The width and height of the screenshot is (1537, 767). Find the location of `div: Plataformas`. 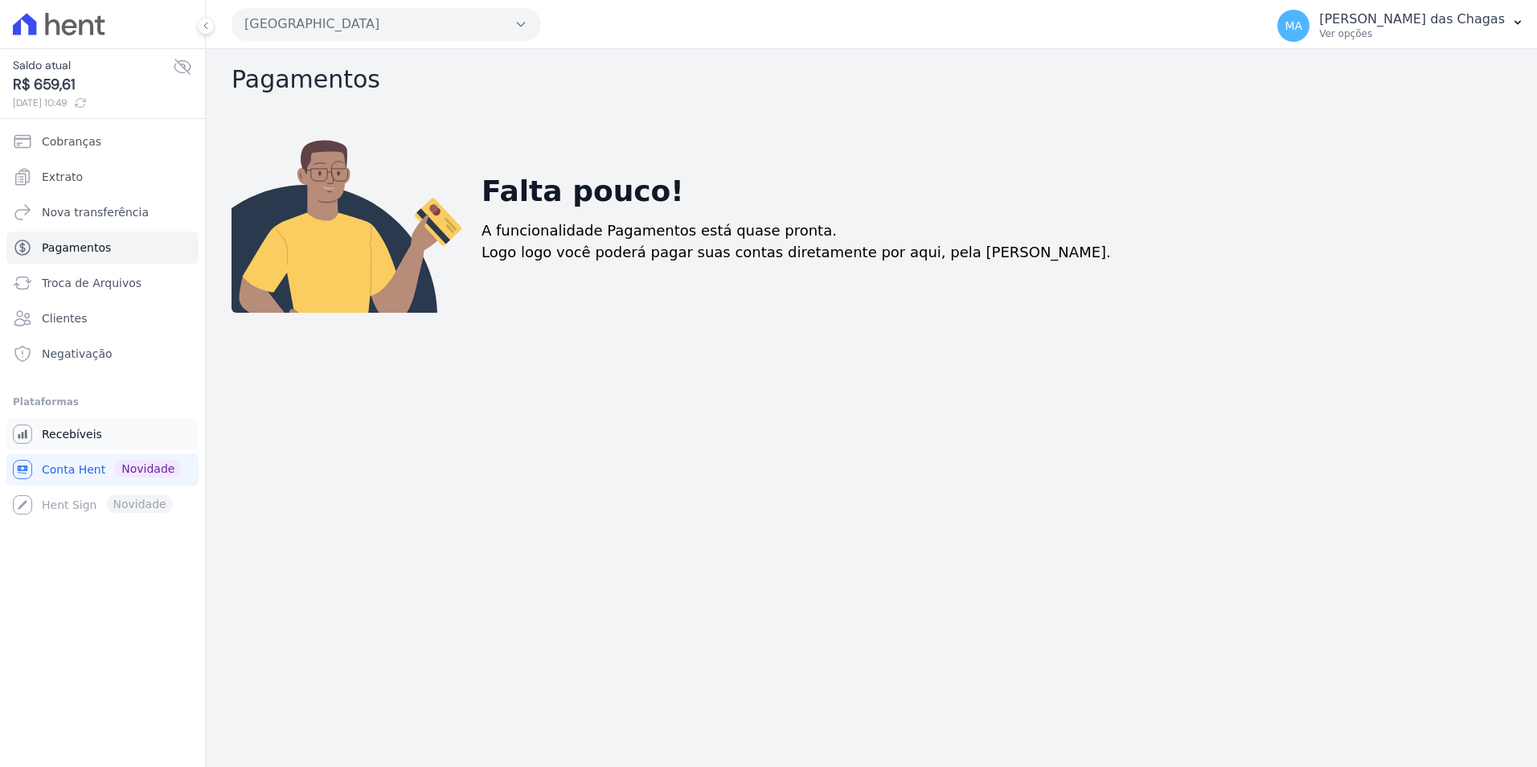

div: Plataformas is located at coordinates (102, 402).